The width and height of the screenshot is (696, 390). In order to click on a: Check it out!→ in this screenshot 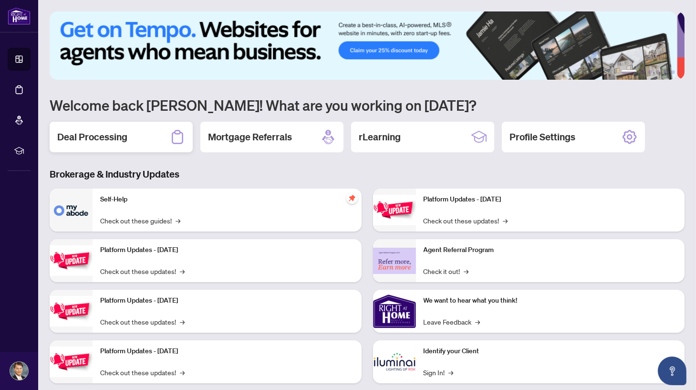, I will do `click(446, 271)`.